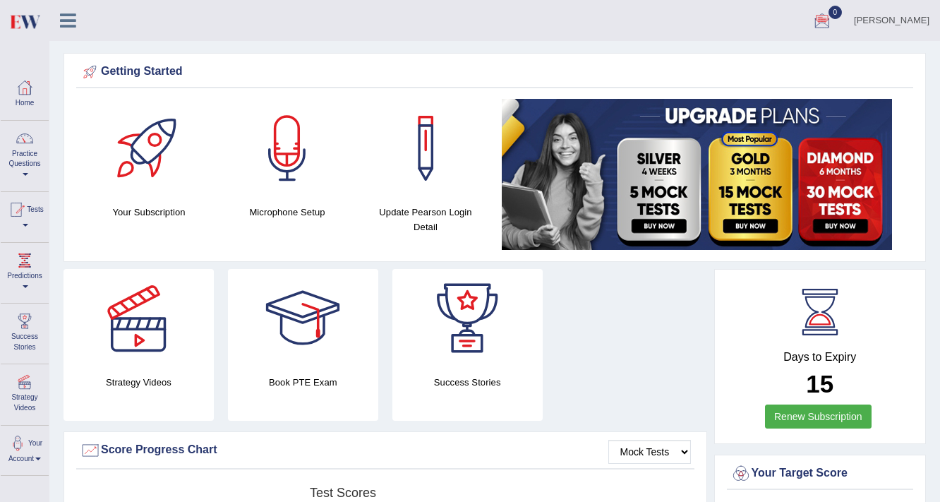  I want to click on h4: Success Stories, so click(467, 382).